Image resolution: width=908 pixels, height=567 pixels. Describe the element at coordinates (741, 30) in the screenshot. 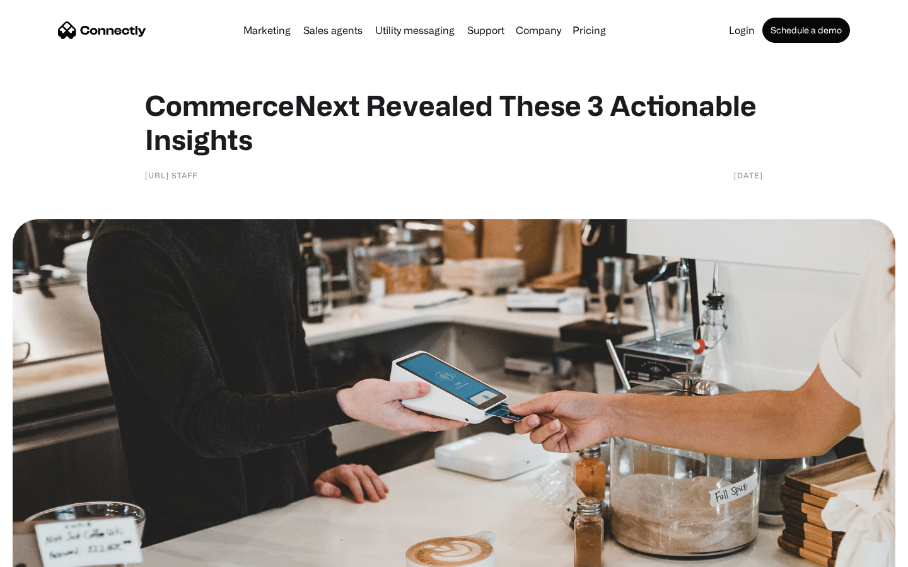

I see `a: Login` at that location.